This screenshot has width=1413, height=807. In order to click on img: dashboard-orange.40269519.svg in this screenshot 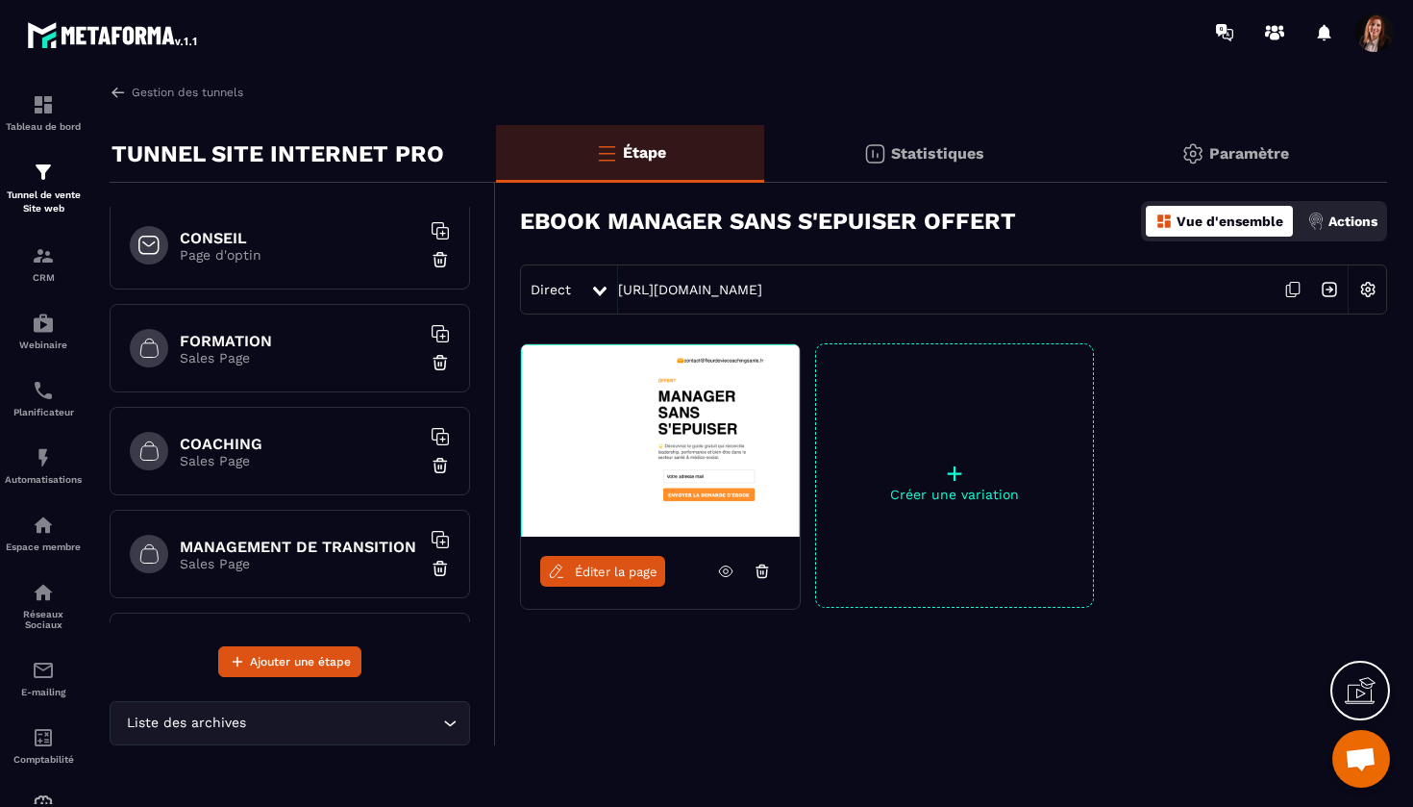, I will do `click(1164, 221)`.